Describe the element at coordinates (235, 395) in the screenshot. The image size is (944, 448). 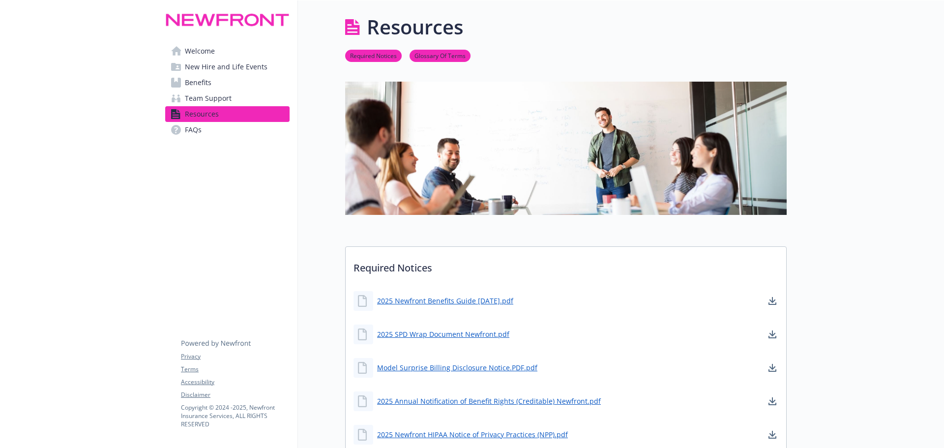
I see `a: Disclaimer` at that location.